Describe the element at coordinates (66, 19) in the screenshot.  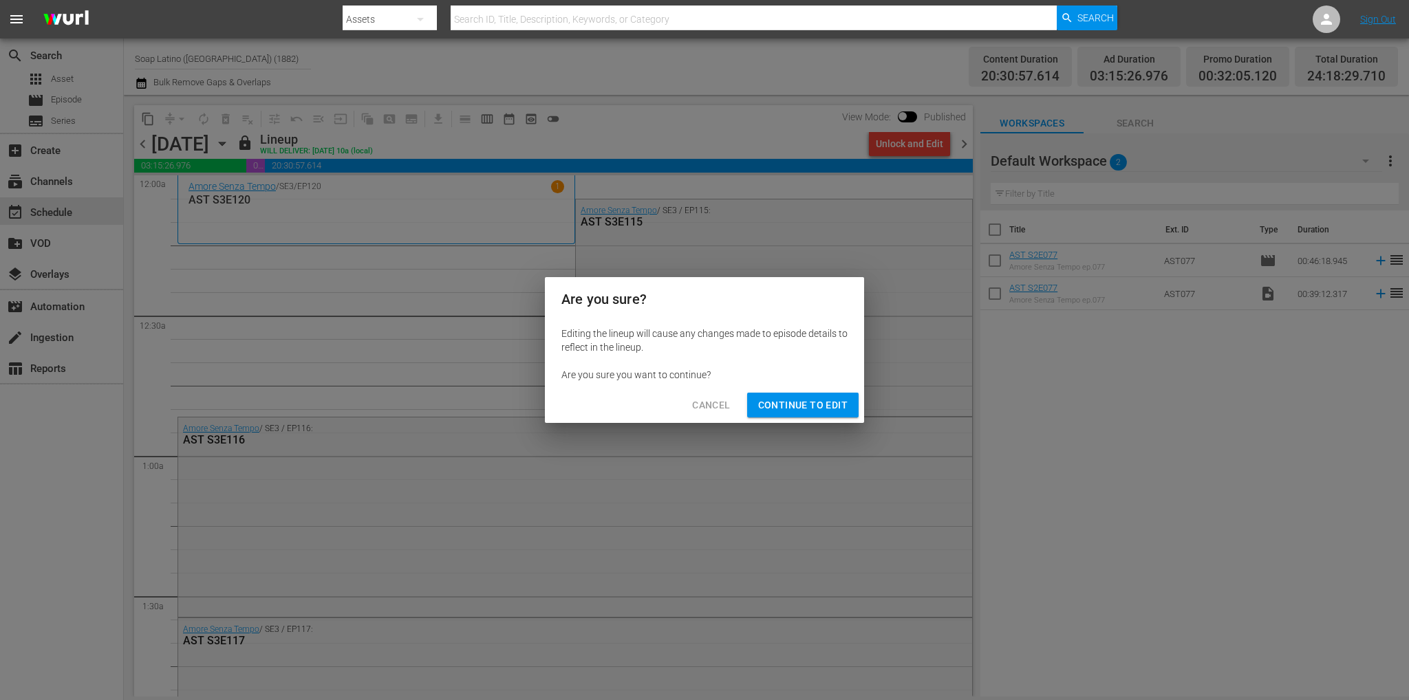
I see `img: ans4CAIJ8jUAAAAAAAAAAAAAAAAAAAAAAAAgQb4GAAAAAAAAAAAAAAAAAAAAAAAAJMjXAAAAAAAAAAAAAAAAAAAAAAAAgAT5G...` at that location.